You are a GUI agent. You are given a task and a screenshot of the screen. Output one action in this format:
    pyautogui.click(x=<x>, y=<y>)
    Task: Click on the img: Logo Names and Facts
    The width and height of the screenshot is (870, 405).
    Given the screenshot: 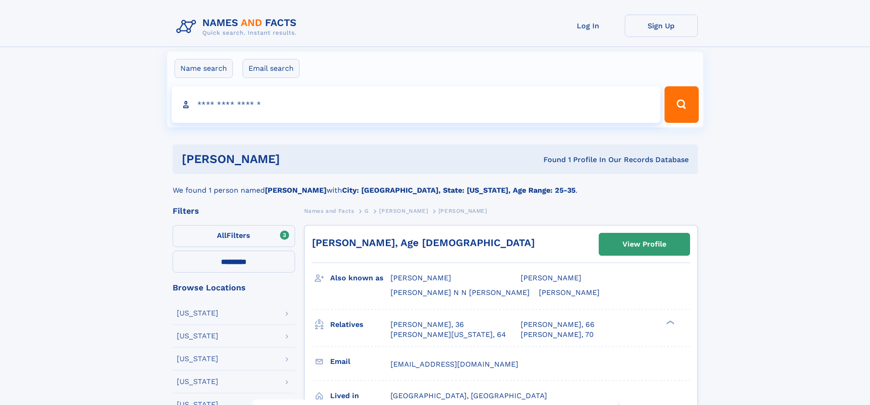 What is the action you would take?
    pyautogui.click(x=238, y=27)
    